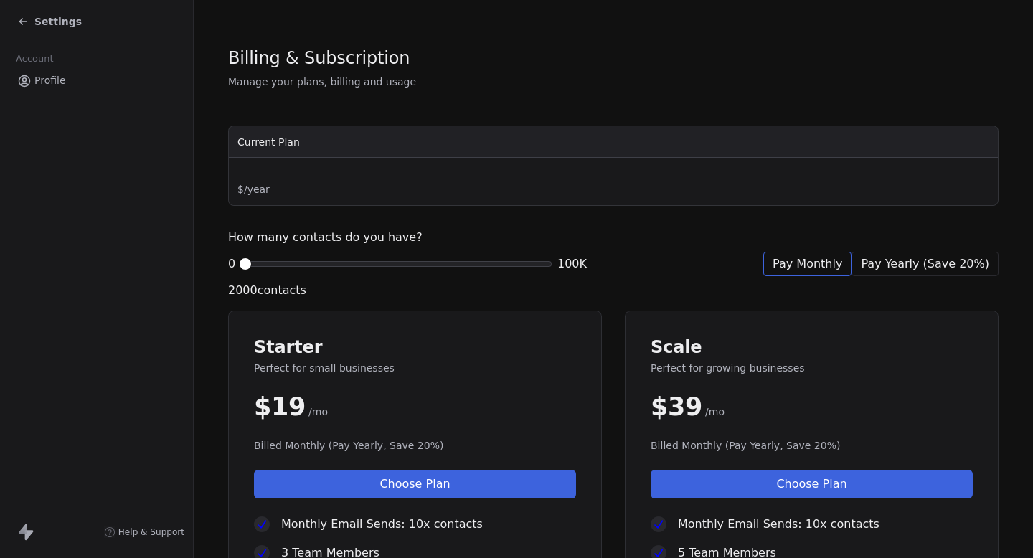 The image size is (1033, 558). What do you see at coordinates (414, 368) in the screenshot?
I see `span: Perfect for small businesses` at bounding box center [414, 368].